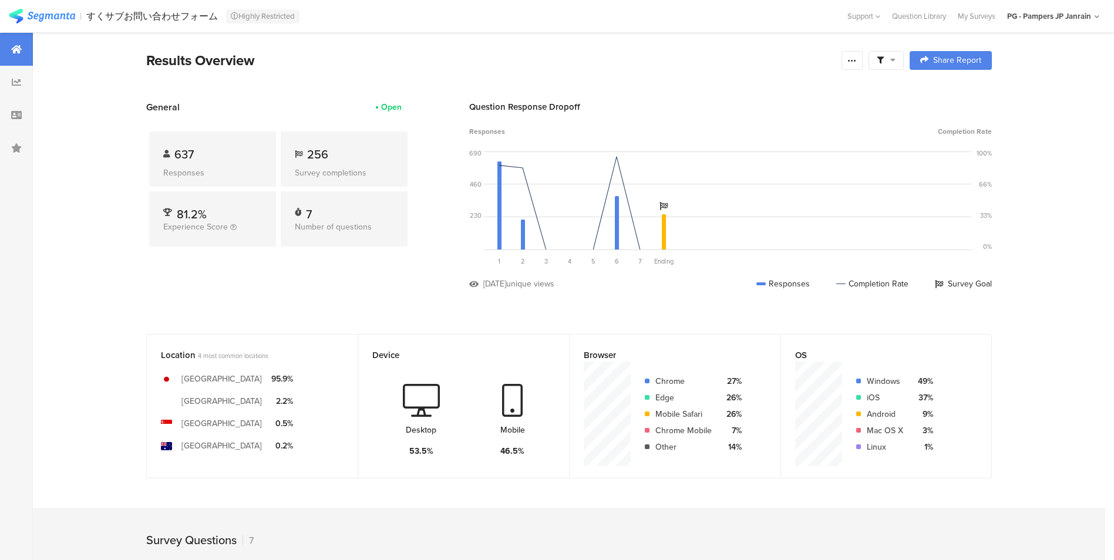 The width and height of the screenshot is (1114, 560). What do you see at coordinates (454, 355) in the screenshot?
I see `div: Device` at bounding box center [454, 355].